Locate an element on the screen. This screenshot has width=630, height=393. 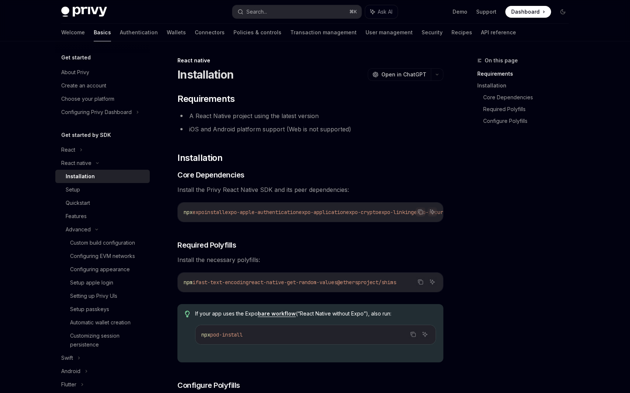
span: pod-install is located at coordinates (226, 334).